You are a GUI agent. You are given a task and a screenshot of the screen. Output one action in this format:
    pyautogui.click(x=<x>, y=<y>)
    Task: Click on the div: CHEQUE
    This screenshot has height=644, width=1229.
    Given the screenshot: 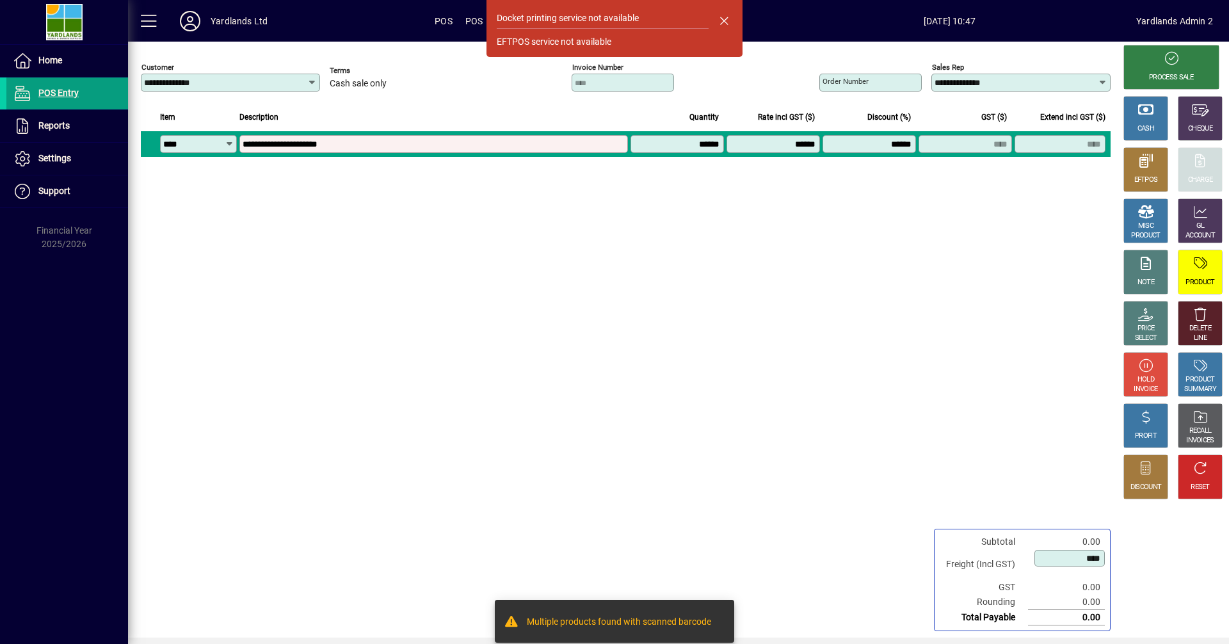 What is the action you would take?
    pyautogui.click(x=1200, y=129)
    